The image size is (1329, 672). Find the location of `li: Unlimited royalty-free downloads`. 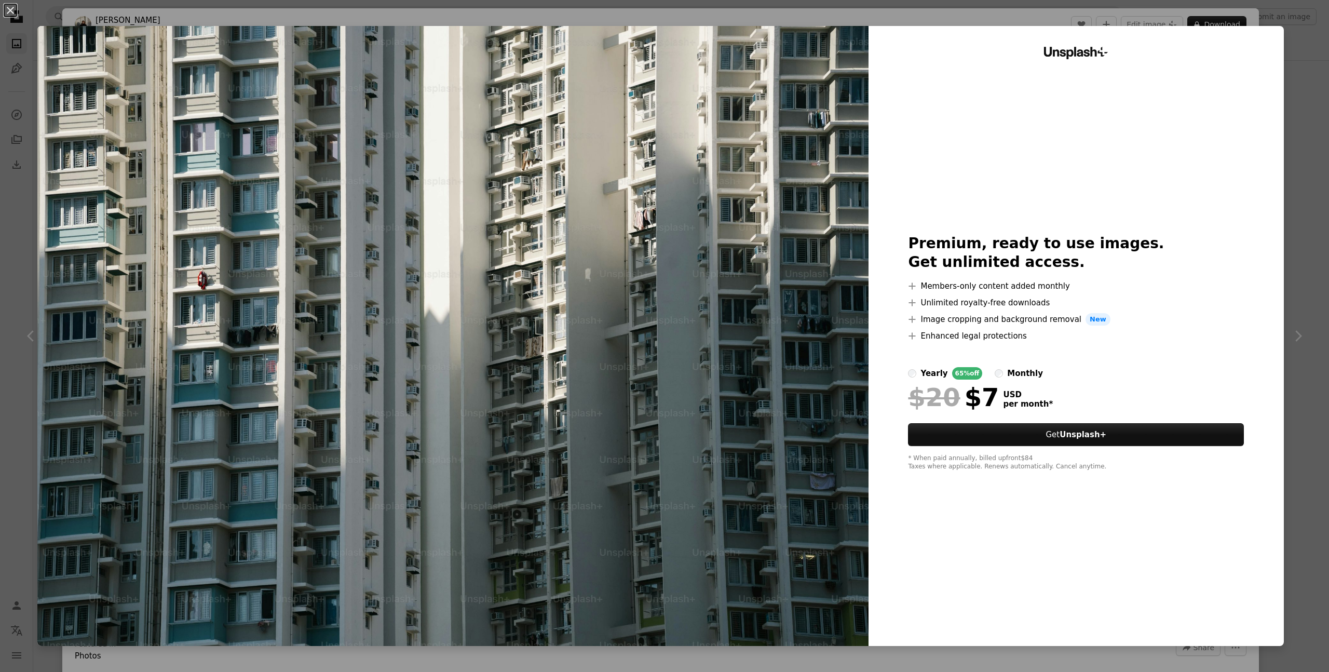

li: Unlimited royalty-free downloads is located at coordinates (1076, 303).